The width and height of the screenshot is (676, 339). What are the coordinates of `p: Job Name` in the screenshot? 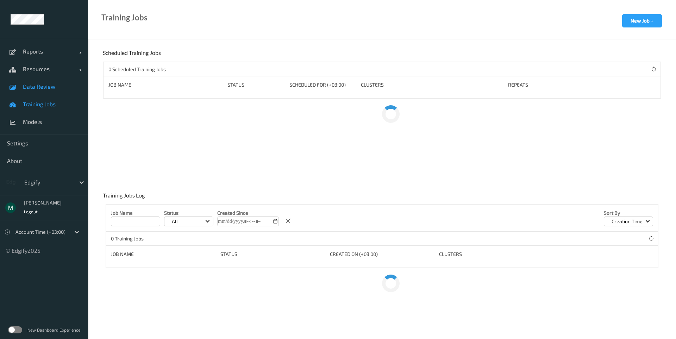 It's located at (136, 213).